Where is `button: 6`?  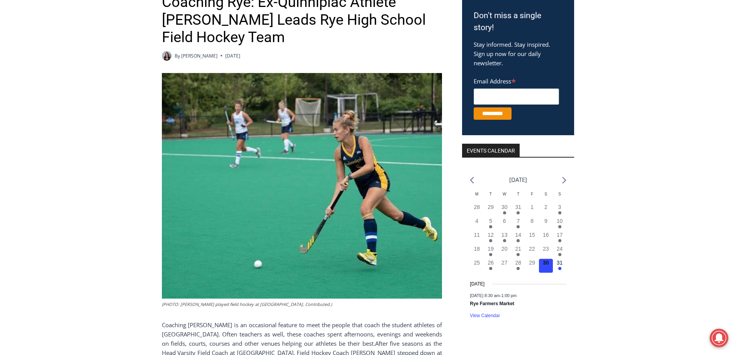 button: 6 is located at coordinates (504, 224).